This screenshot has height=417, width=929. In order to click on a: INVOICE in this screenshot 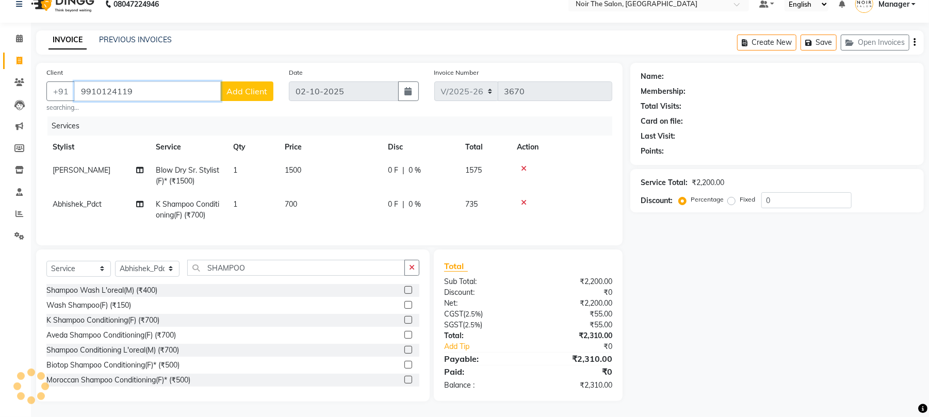, I will do `click(68, 40)`.